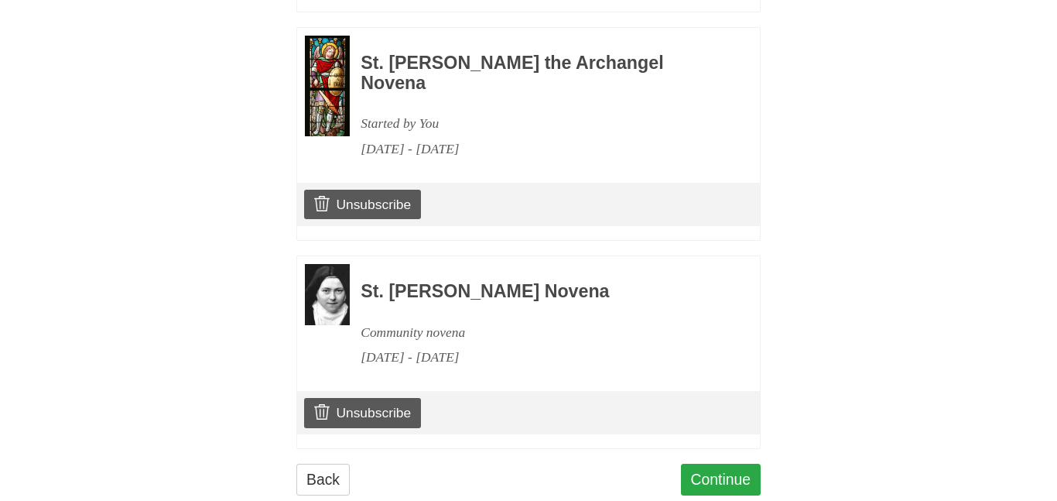 This screenshot has width=1057, height=501. I want to click on div: Started by You, so click(540, 123).